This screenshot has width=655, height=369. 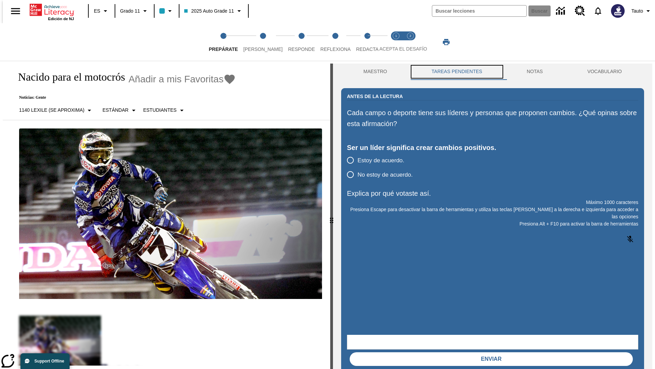 What do you see at coordinates (223, 49) in the screenshot?
I see `span: Prepárate` at bounding box center [223, 49].